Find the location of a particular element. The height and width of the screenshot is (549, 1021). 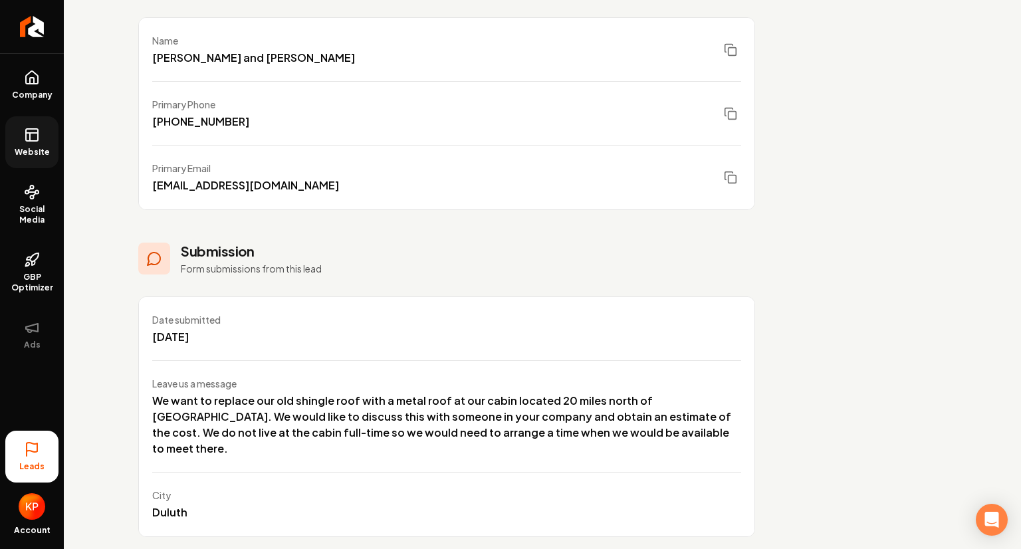

span: Account is located at coordinates (32, 530).